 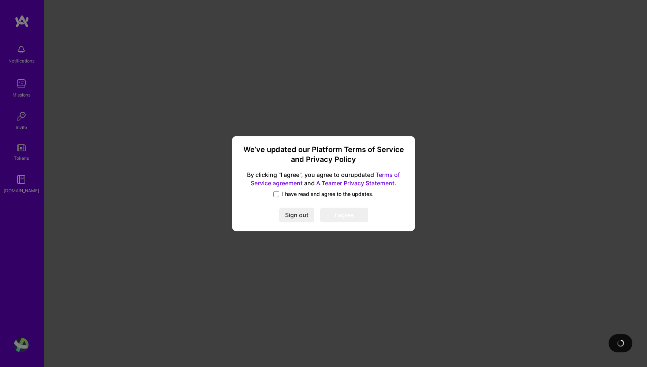 I want to click on button: I agree, so click(x=344, y=215).